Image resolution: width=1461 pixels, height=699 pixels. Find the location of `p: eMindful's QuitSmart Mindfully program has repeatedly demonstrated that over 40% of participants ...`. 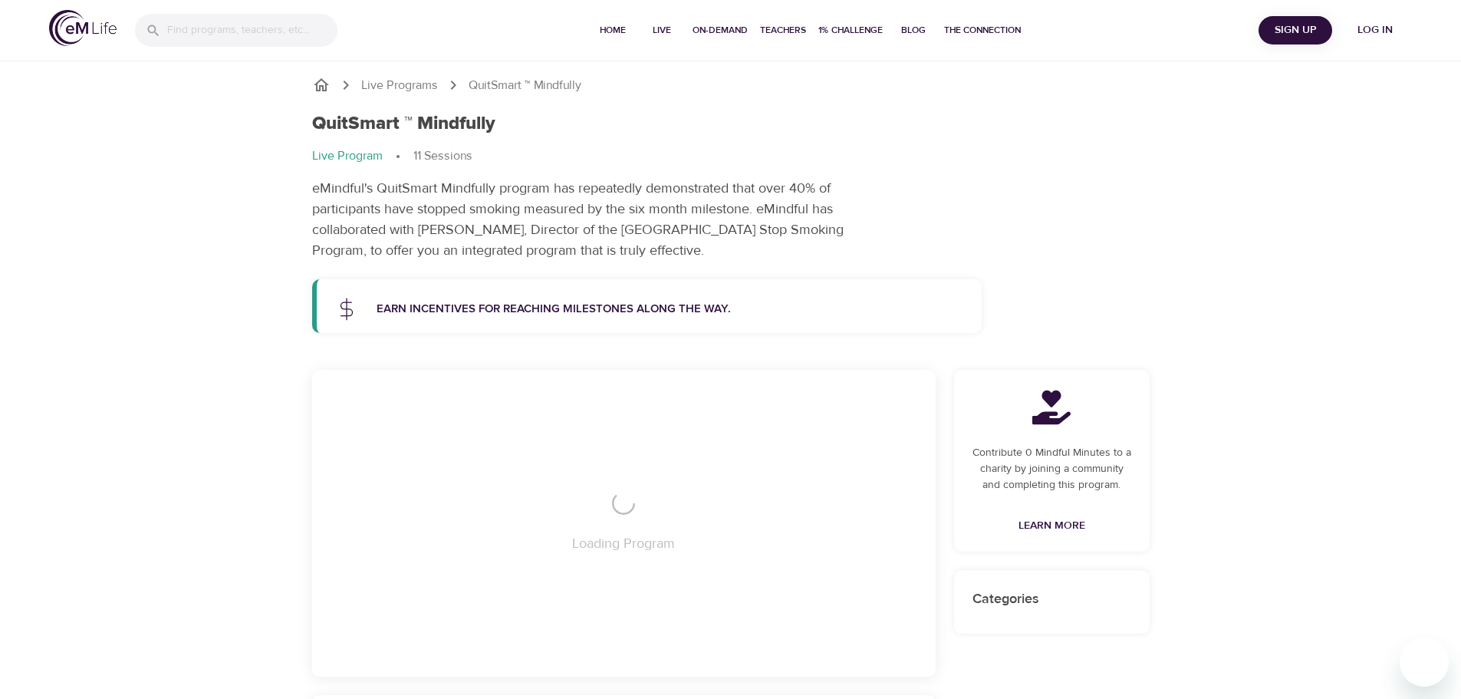

p: eMindful's QuitSmart Mindfully program has repeatedly demonstrated that over 40% of participants ... is located at coordinates (600, 219).